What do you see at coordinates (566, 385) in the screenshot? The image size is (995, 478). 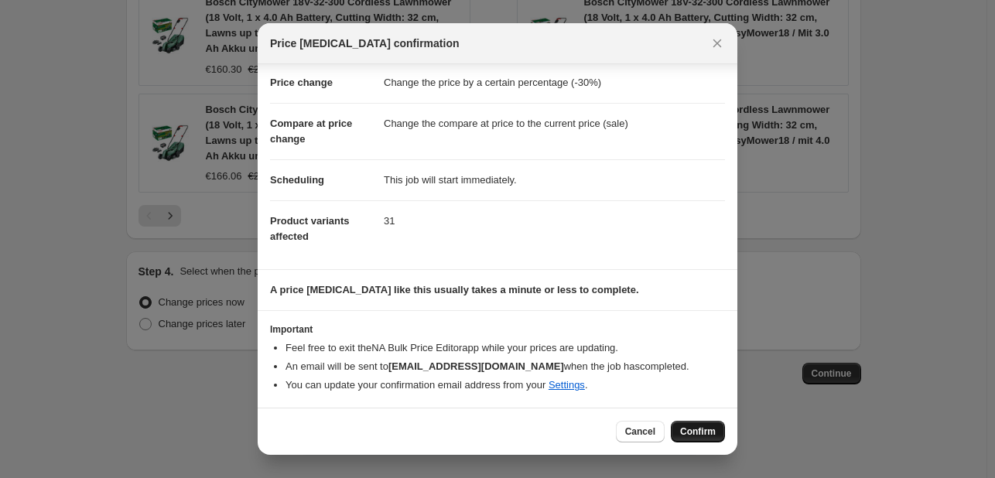 I see `a: Settings` at bounding box center [566, 385].